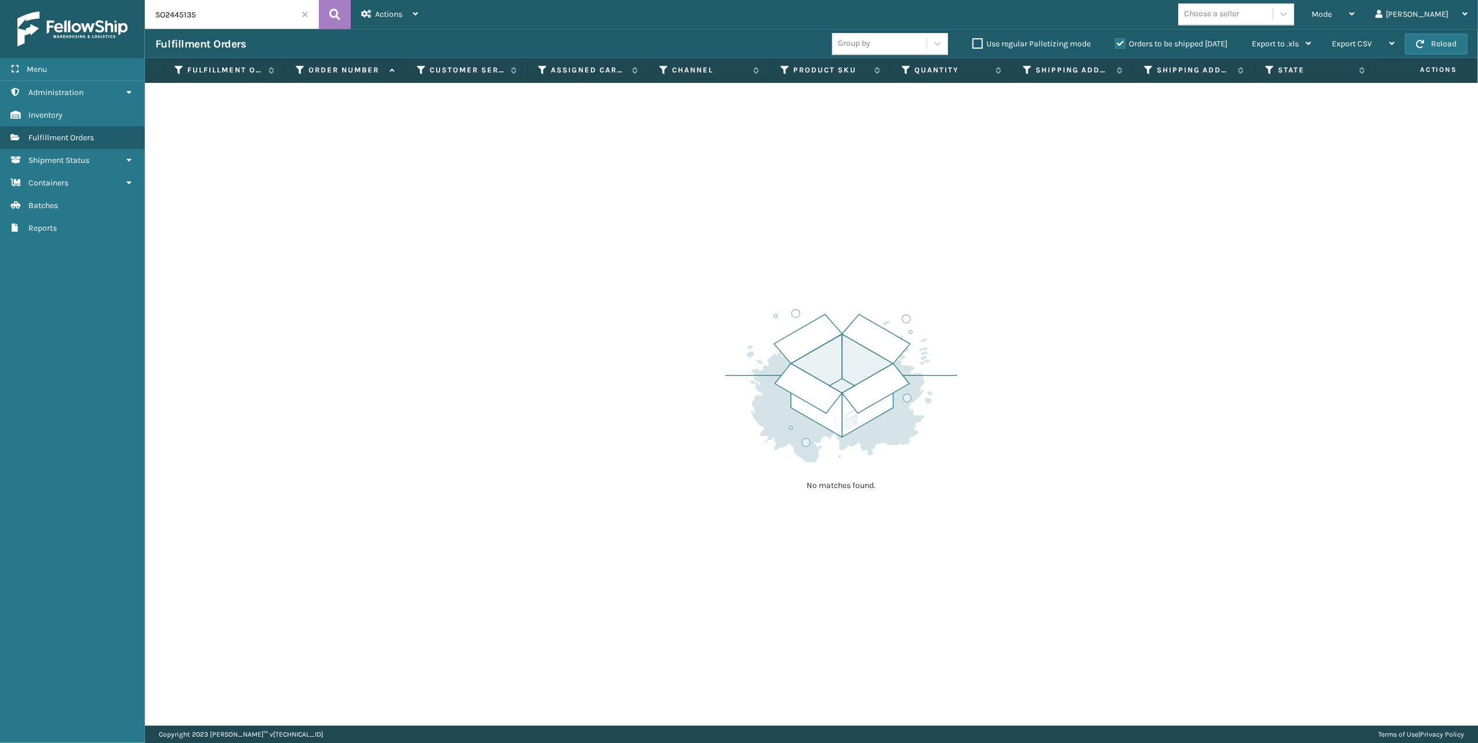  What do you see at coordinates (1032, 43) in the screenshot?
I see `label: Use regular Palletizing mode` at bounding box center [1032, 43].